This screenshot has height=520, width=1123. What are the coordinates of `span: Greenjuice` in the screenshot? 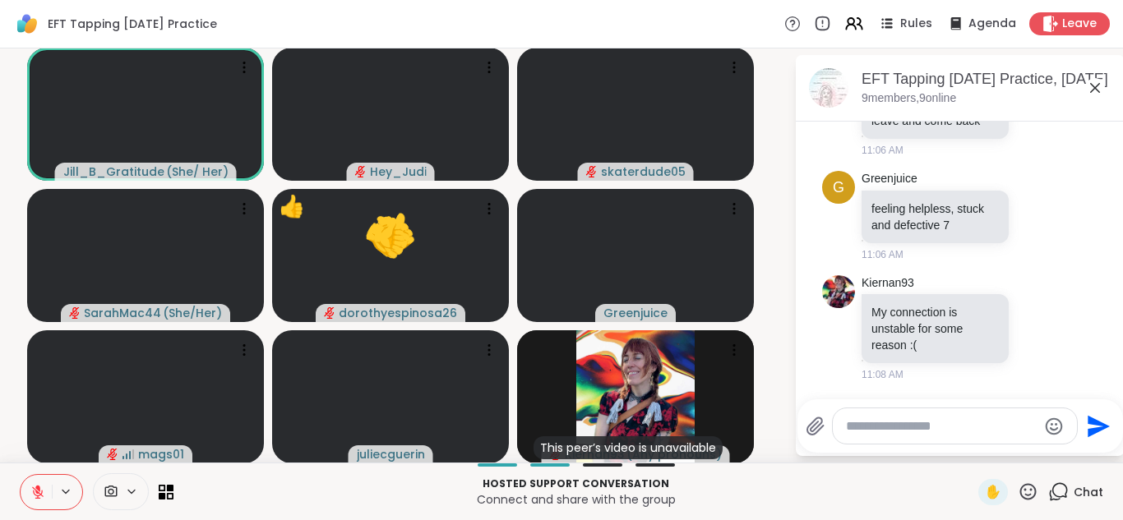 It's located at (636, 313).